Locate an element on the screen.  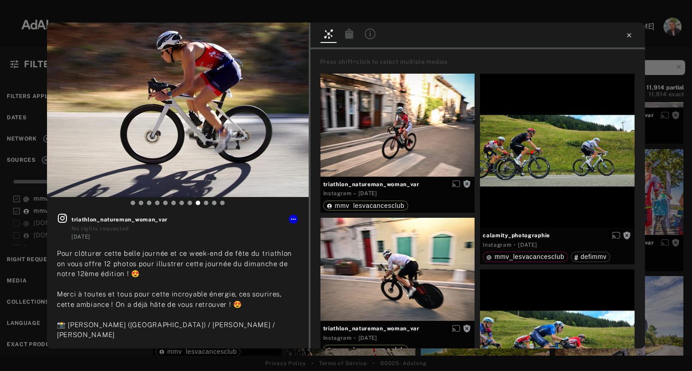
time: 2025-07-25T15:57:26.000Z is located at coordinates (527, 245).